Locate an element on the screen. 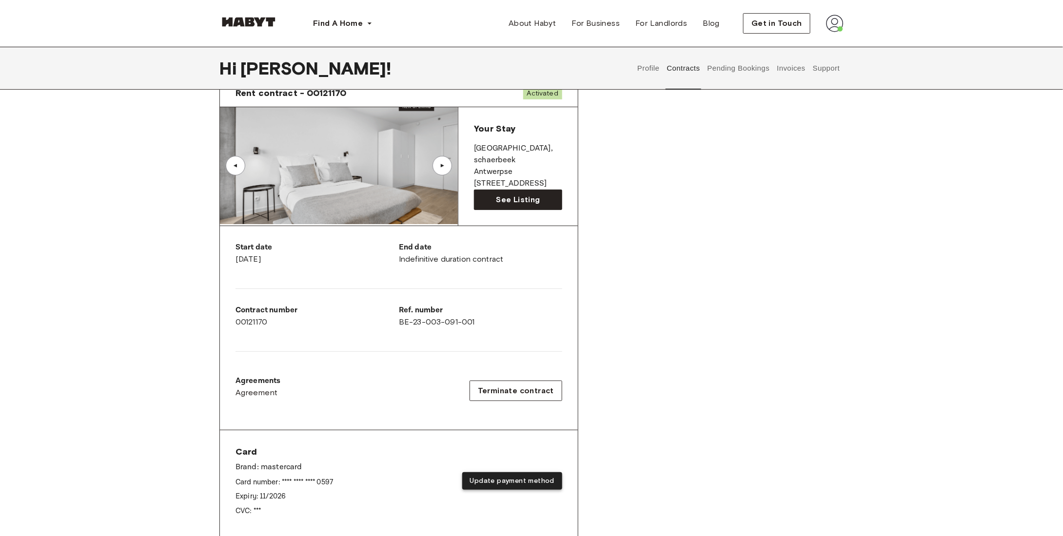 The width and height of the screenshot is (1063, 536). span: Agreement is located at coordinates (256, 393).